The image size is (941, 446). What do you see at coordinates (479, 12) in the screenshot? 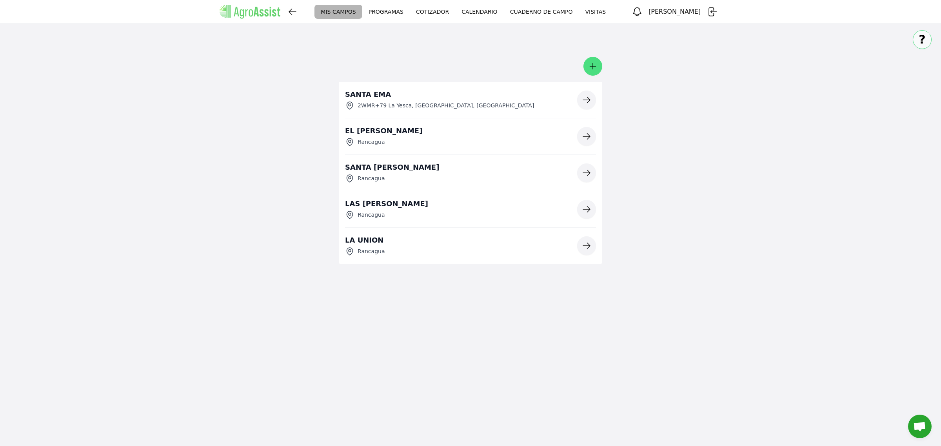
I see `a: CALENDARIO` at bounding box center [479, 12].